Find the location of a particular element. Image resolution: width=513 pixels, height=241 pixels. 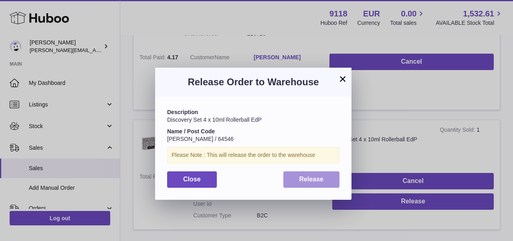

strong: Description is located at coordinates (182, 112).